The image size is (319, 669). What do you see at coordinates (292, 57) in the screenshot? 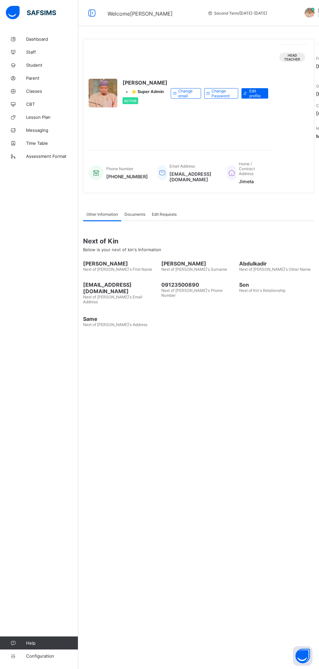
I see `span: Head Teacher` at bounding box center [292, 57].